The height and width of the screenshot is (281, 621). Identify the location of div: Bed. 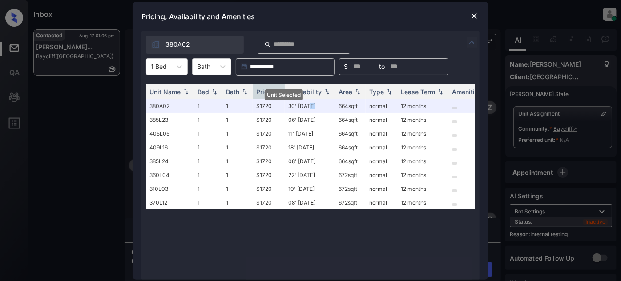
(203, 92).